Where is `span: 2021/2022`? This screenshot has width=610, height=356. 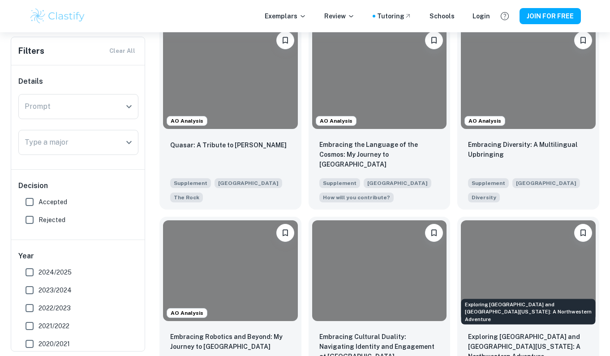
span: 2021/2022 is located at coordinates (54, 326).